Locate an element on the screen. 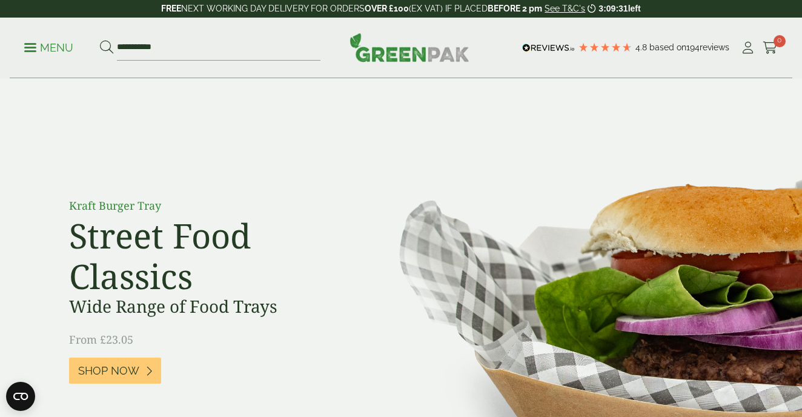 This screenshot has height=417, width=802. span: Based on is located at coordinates (668, 47).